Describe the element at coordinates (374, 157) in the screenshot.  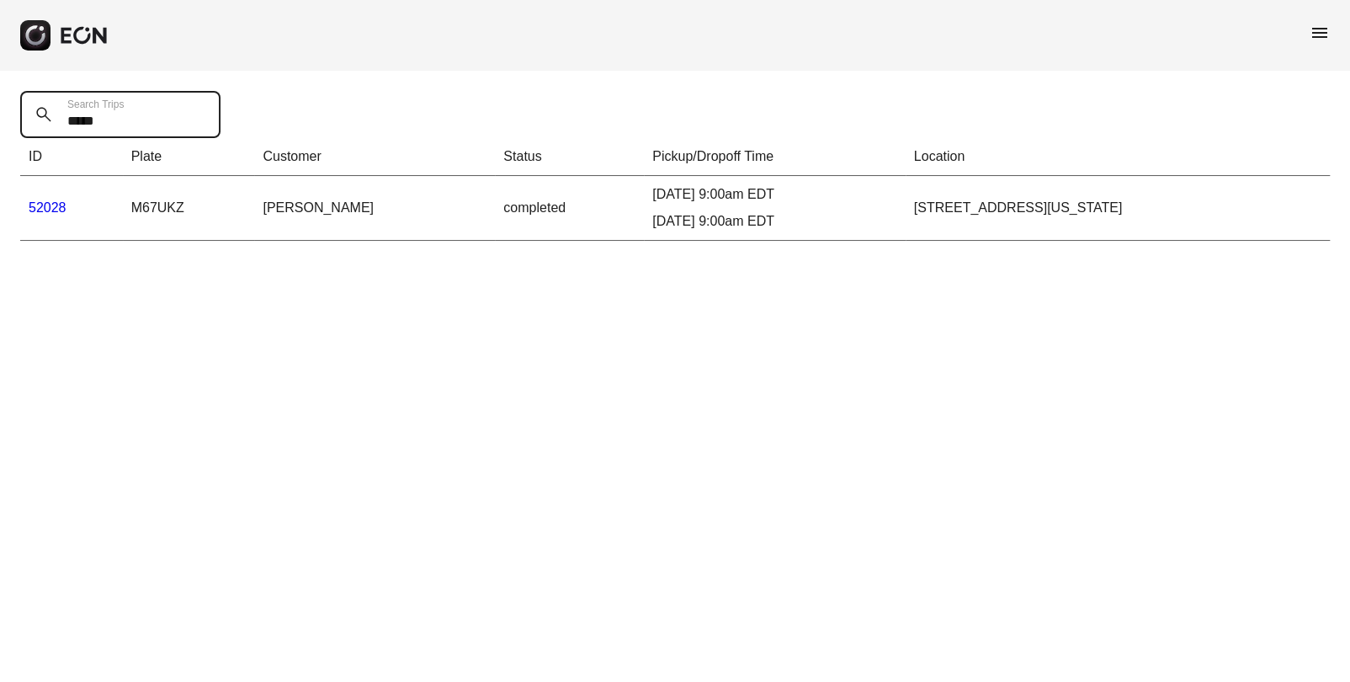
I see `th: Customer` at that location.